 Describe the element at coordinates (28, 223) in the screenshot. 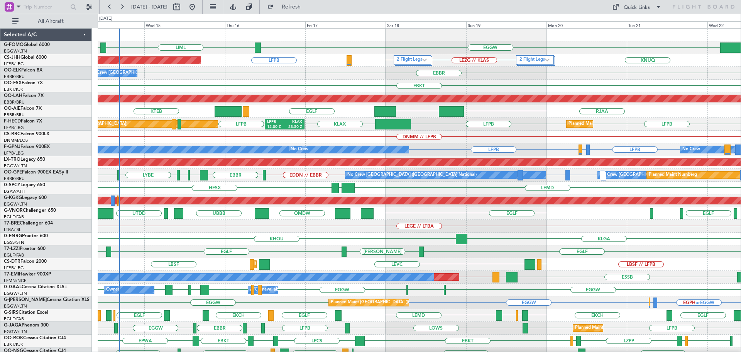

I see `a: T7-BREChallenger 604` at that location.